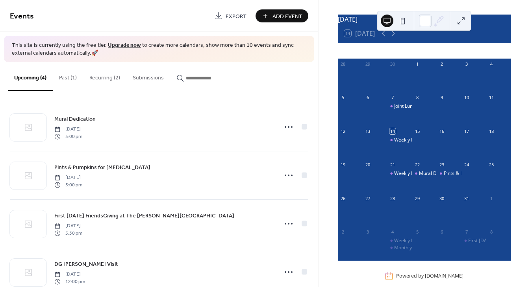 The height and width of the screenshot is (287, 530). What do you see at coordinates (417, 165) in the screenshot?
I see `div: 22` at bounding box center [417, 165].